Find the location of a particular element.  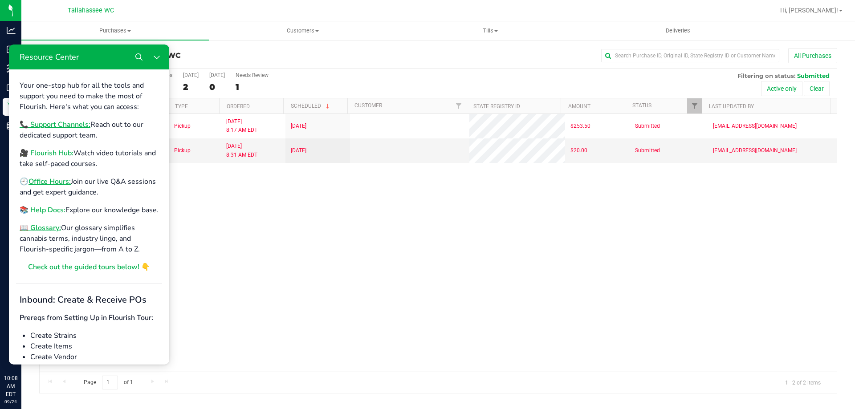

b: Office Hours: is located at coordinates (41, 137).